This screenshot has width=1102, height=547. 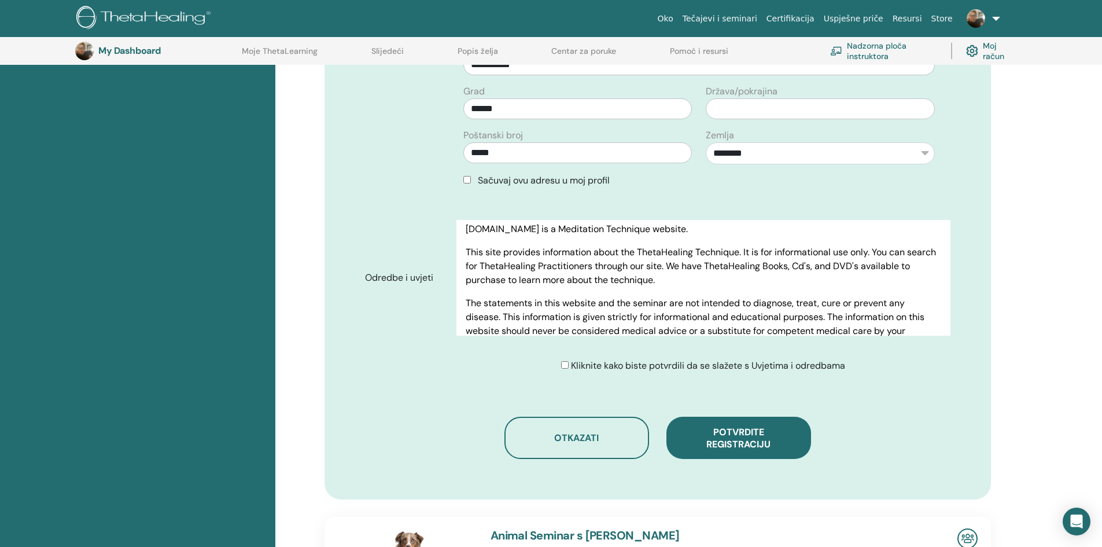 What do you see at coordinates (388, 56) in the screenshot?
I see `a: Slijedeći` at bounding box center [388, 56].